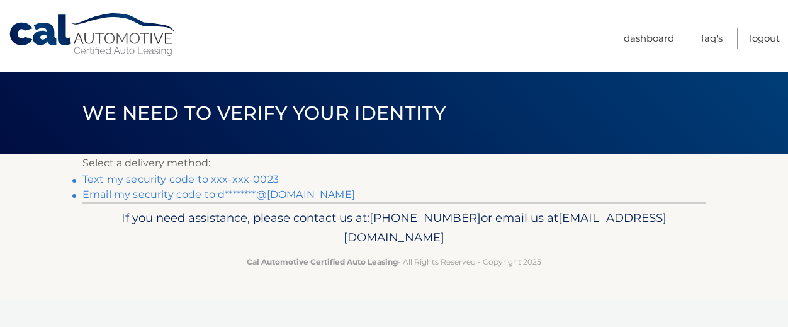  What do you see at coordinates (649, 38) in the screenshot?
I see `a: Dashboard` at bounding box center [649, 38].